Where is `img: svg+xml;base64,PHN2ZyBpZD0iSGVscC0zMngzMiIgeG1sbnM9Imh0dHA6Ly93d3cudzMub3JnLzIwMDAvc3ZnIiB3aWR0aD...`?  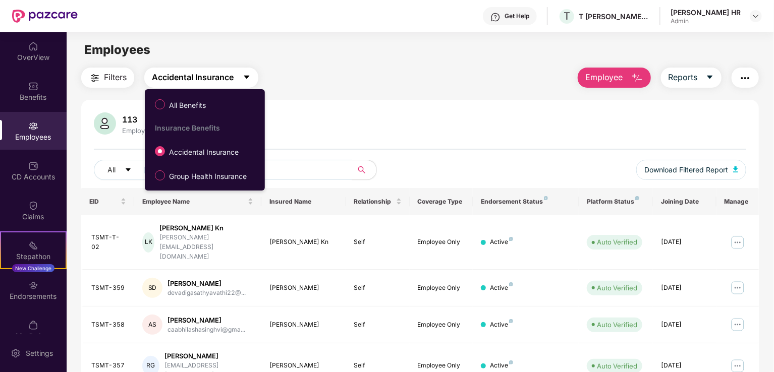
img: svg+xml;base64,PHN2ZyBpZD0iSGVscC0zMngzMiIgeG1sbnM9Imh0dHA6Ly93d3cudzMub3JnLzIwMDAvc3ZnIiB3aWR0aD... is located at coordinates (495, 17).